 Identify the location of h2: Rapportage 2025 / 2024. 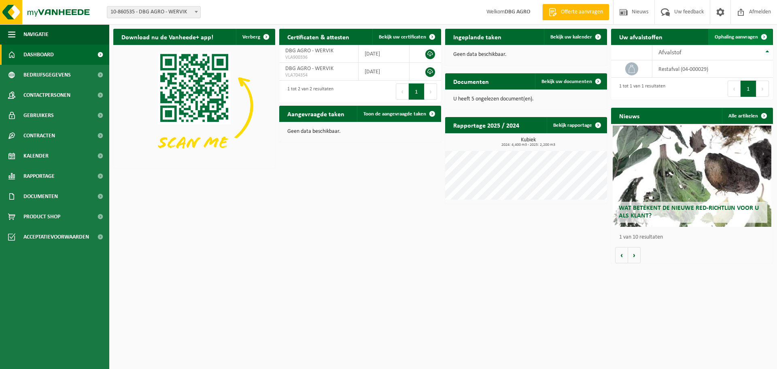
(486, 125).